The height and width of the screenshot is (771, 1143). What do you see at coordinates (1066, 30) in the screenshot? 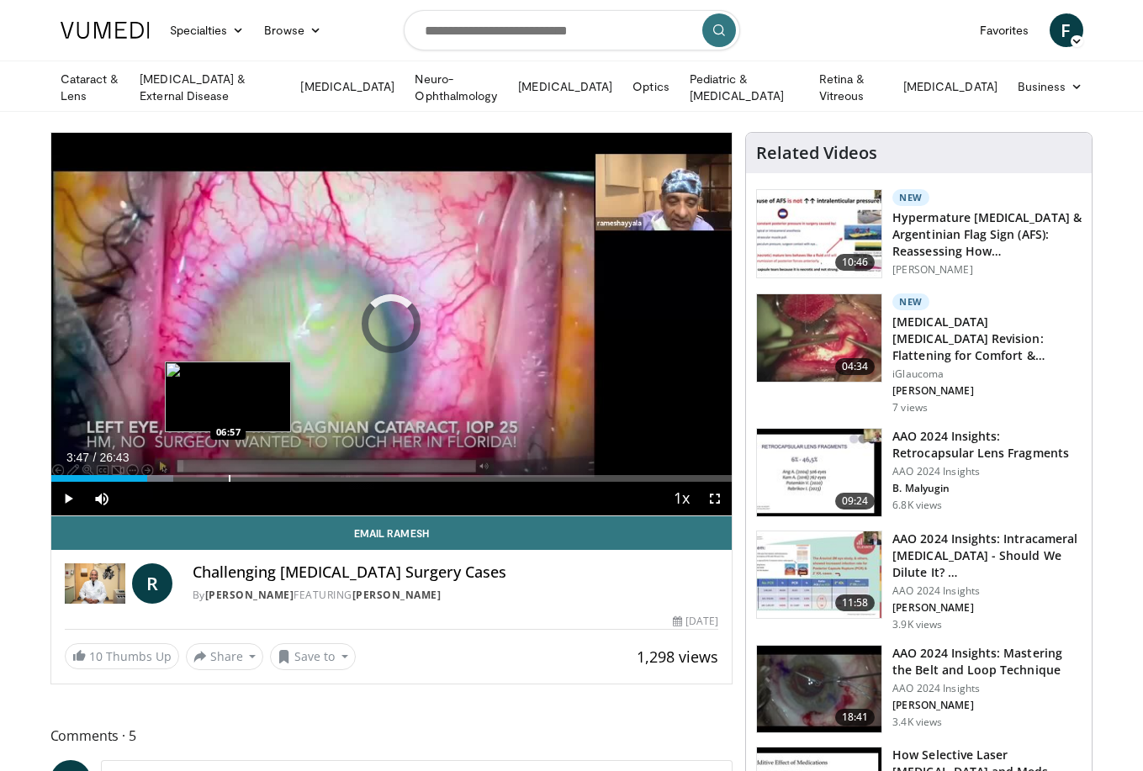
I see `span: F` at bounding box center [1066, 30].